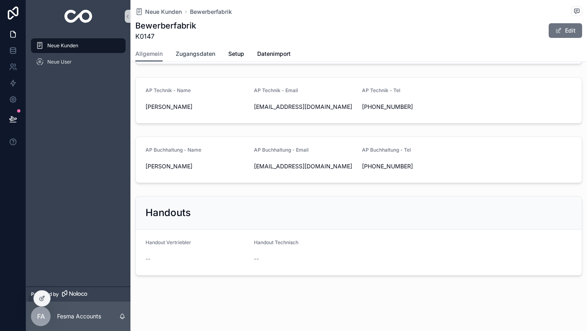 The height and width of the screenshot is (331, 587). What do you see at coordinates (168, 213) in the screenshot?
I see `h2: Handouts` at bounding box center [168, 213].